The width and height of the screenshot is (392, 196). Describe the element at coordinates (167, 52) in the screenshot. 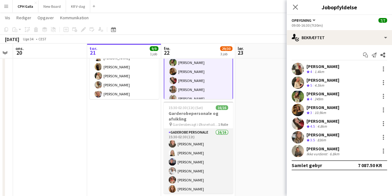

I see `span: 22` at that location.